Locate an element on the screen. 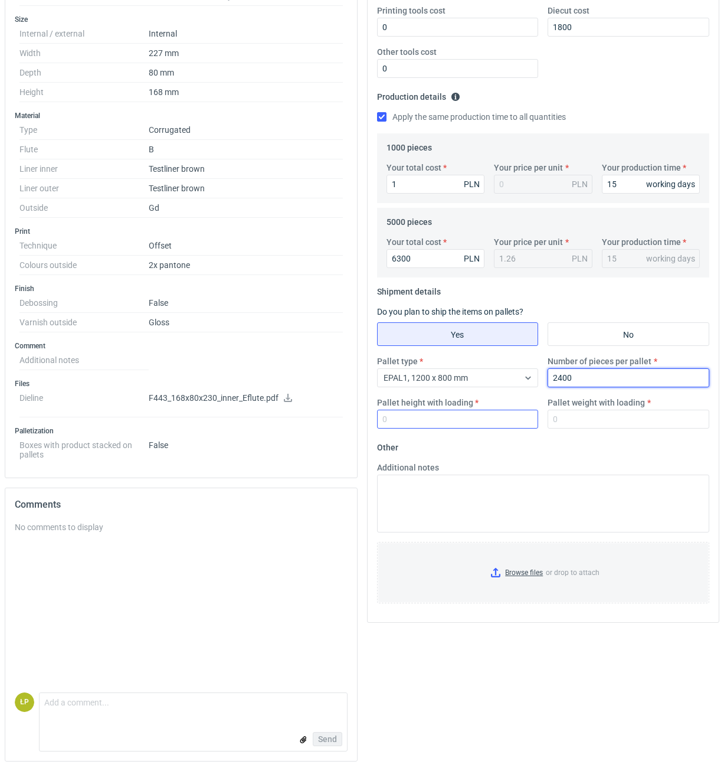 Image resolution: width=724 pixels, height=771 pixels. dt: Internal / external is located at coordinates (84, 34).